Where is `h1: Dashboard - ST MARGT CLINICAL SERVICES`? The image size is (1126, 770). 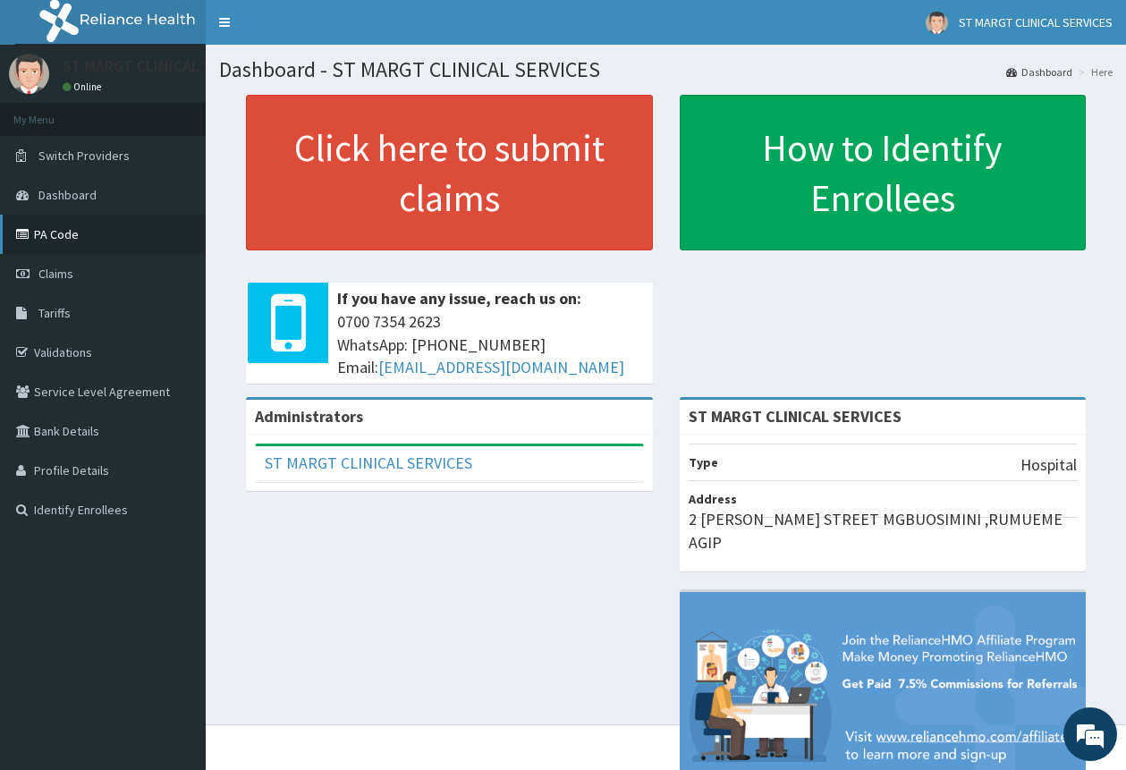
h1: Dashboard - ST MARGT CLINICAL SERVICES is located at coordinates (666, 70).